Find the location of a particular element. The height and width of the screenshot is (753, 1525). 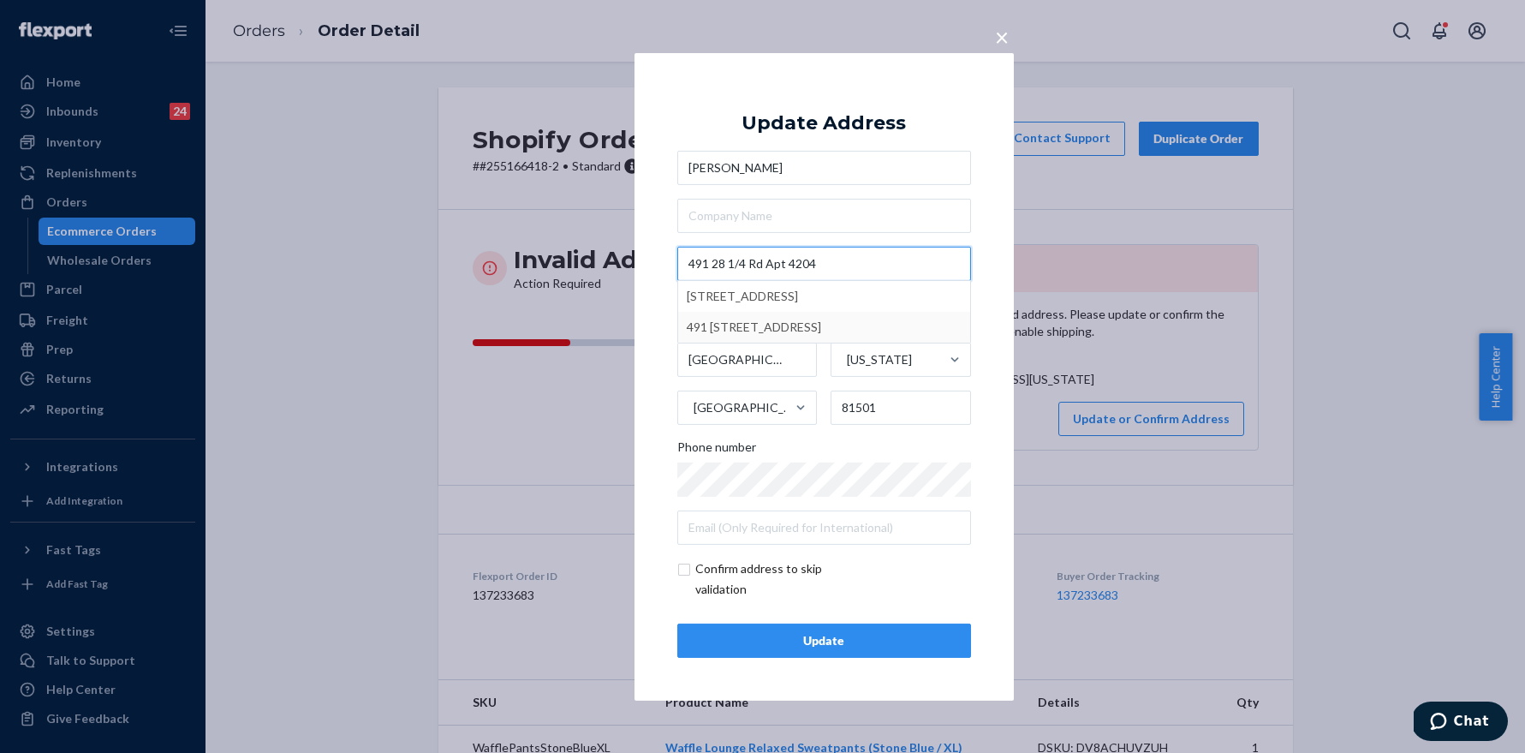

input: City is located at coordinates (748, 360).